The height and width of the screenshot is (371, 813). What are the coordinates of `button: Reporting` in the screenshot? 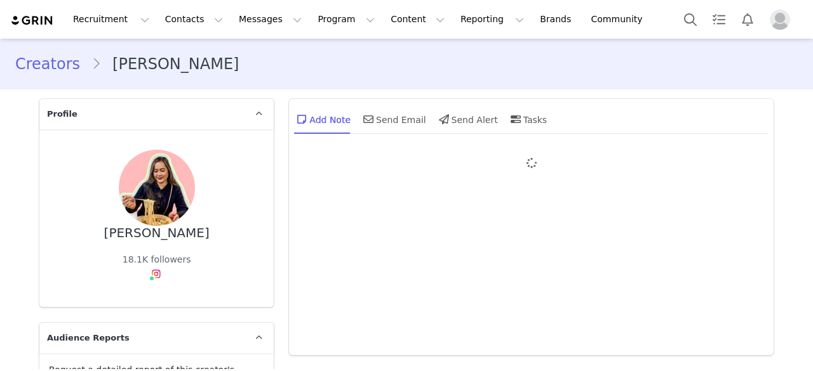 It's located at (492, 19).